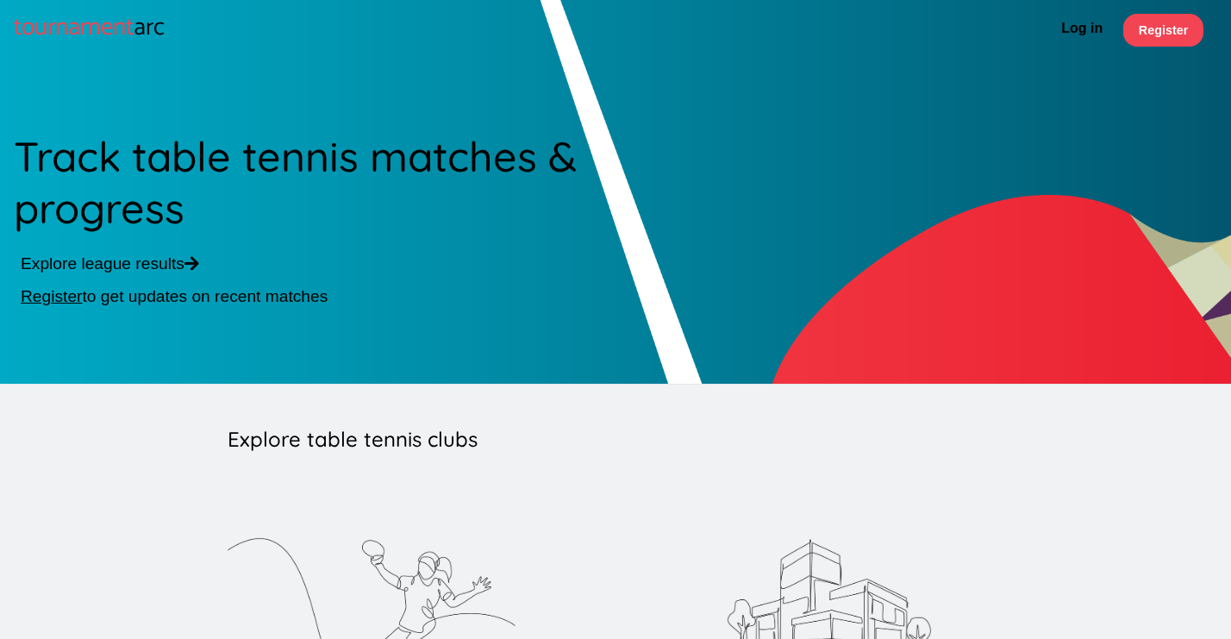 This screenshot has width=1231, height=639. What do you see at coordinates (1082, 30) in the screenshot?
I see `a: Log in` at bounding box center [1082, 30].